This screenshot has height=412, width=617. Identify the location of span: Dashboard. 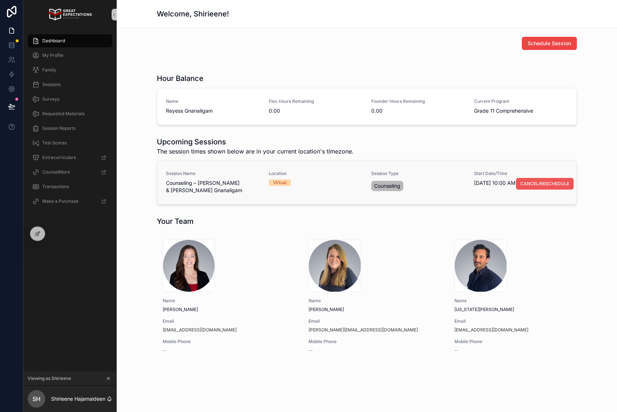
(54, 41).